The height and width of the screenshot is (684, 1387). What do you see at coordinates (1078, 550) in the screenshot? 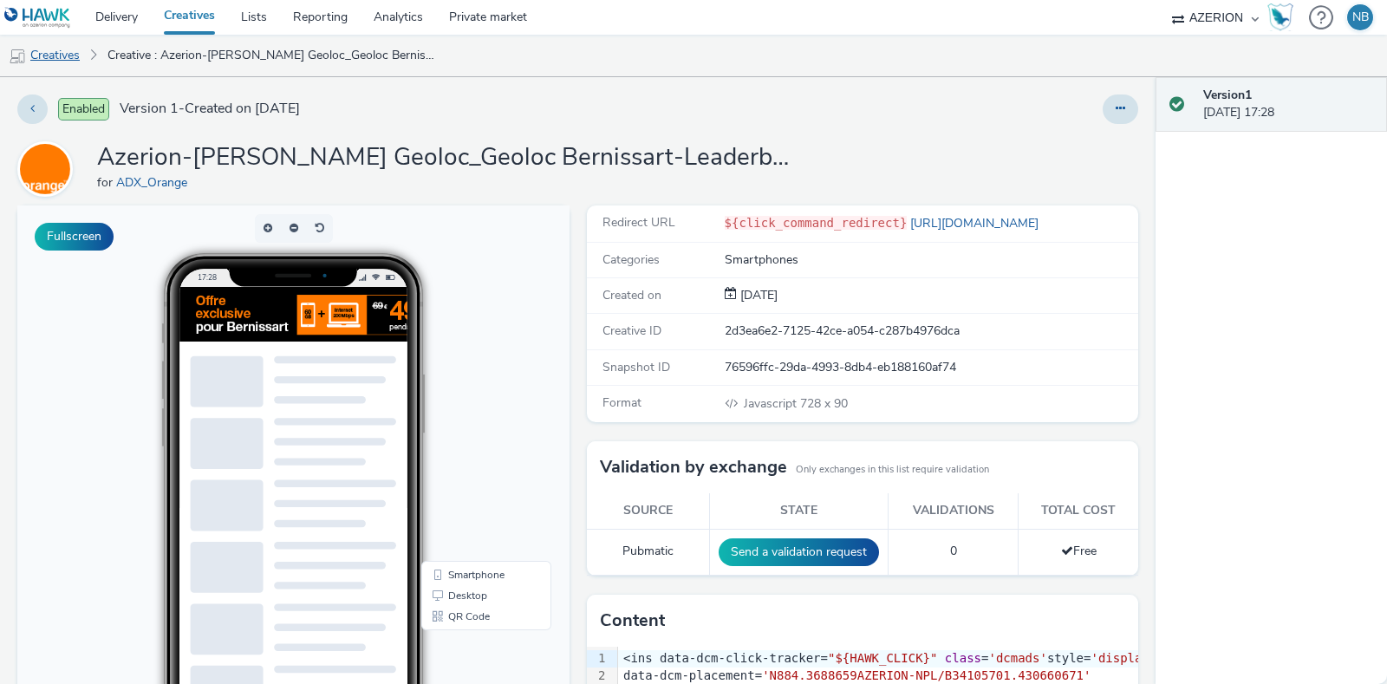
I see `span: Free` at bounding box center [1078, 550].